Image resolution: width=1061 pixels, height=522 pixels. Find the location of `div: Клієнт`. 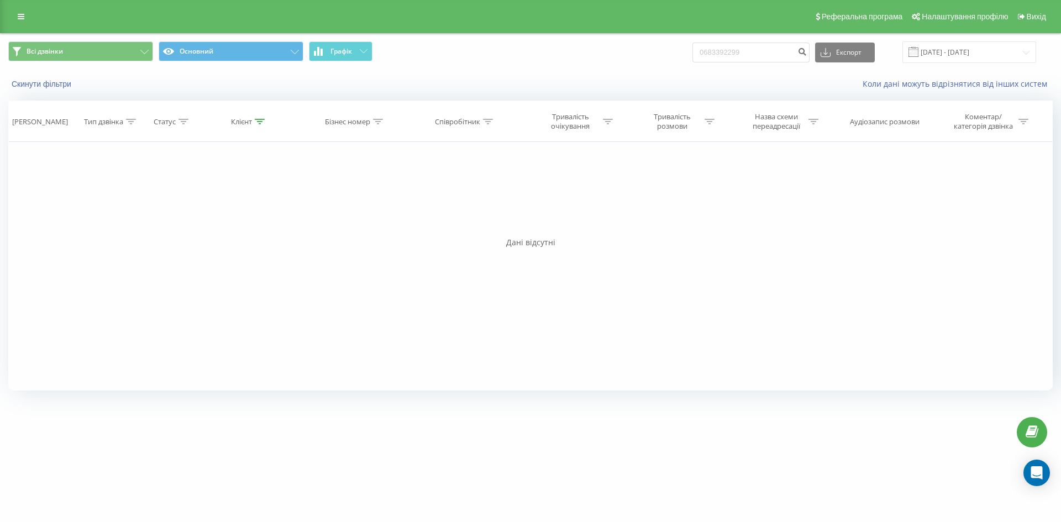

div: Клієнт is located at coordinates (242, 122).